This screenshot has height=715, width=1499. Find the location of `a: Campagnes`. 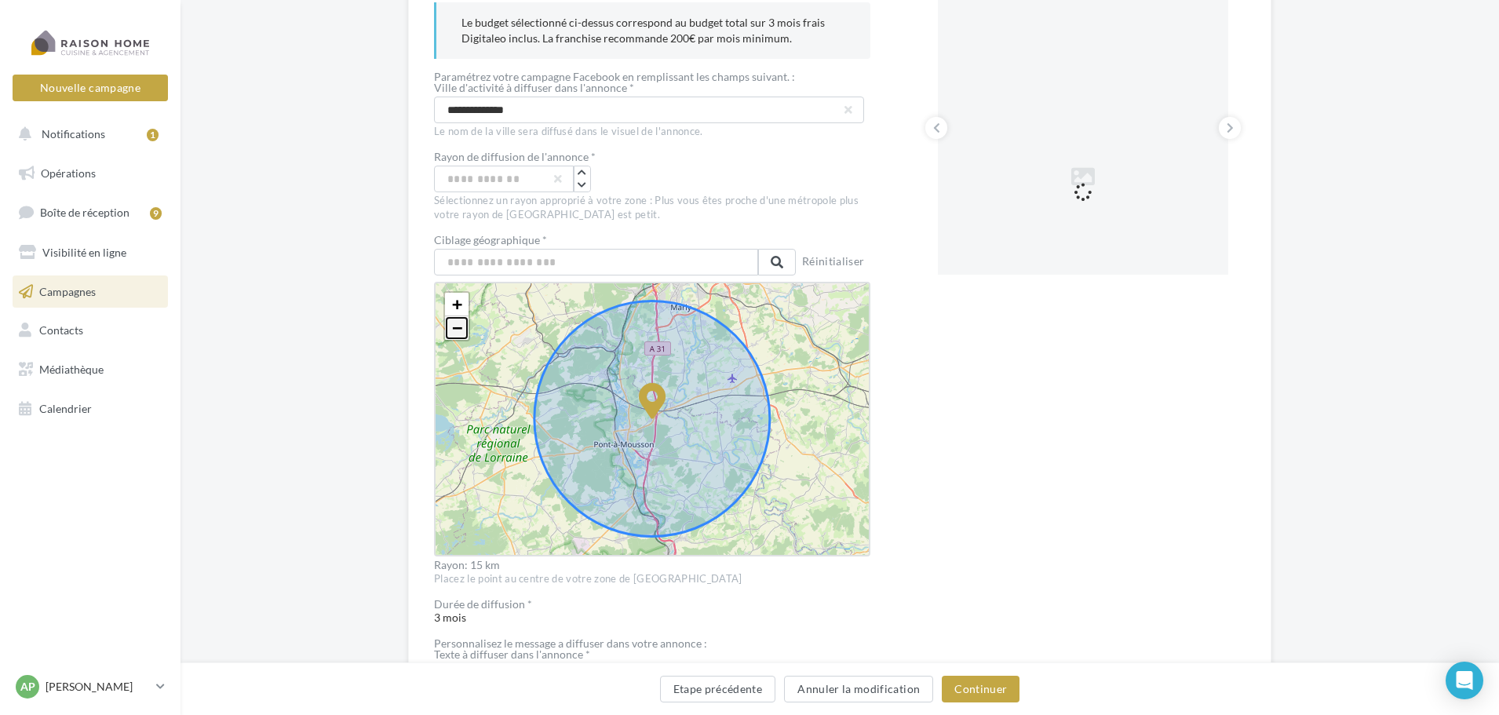

a: Campagnes is located at coordinates (90, 292).